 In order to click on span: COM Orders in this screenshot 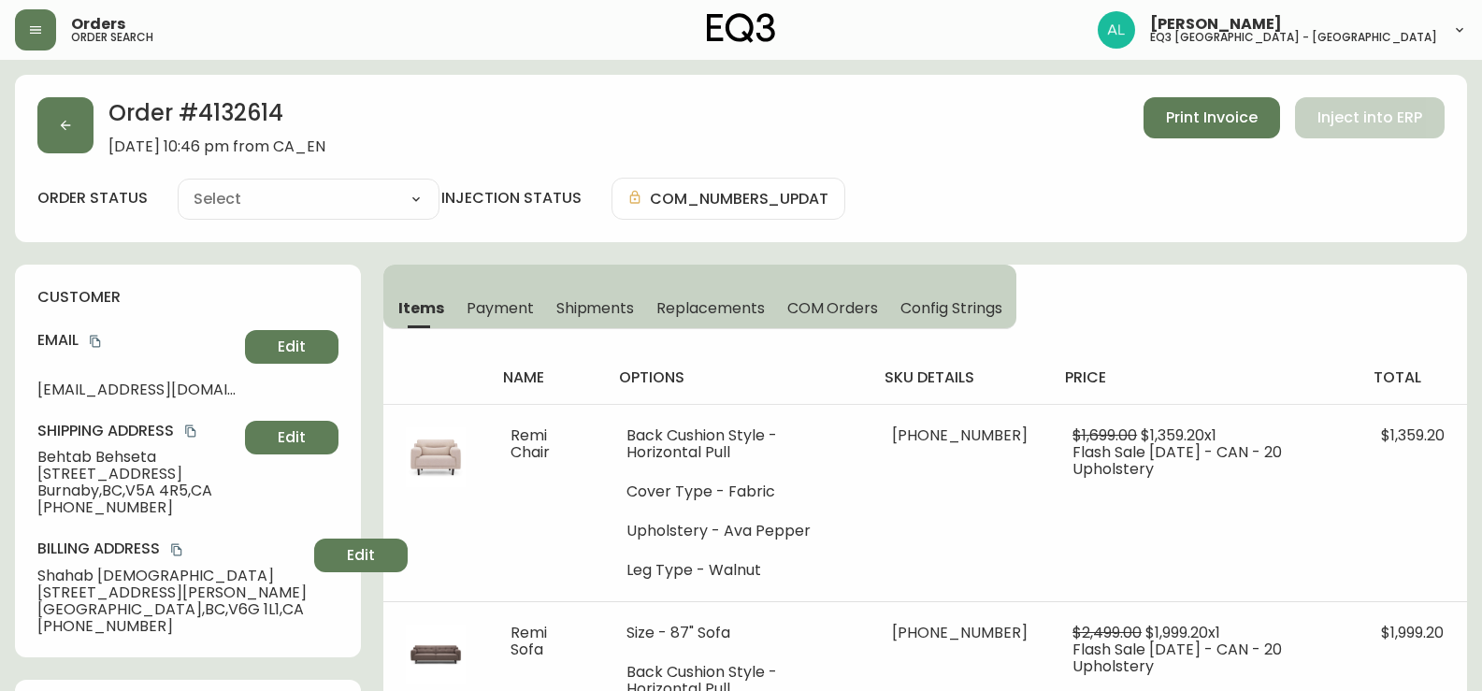, I will do `click(833, 308)`.